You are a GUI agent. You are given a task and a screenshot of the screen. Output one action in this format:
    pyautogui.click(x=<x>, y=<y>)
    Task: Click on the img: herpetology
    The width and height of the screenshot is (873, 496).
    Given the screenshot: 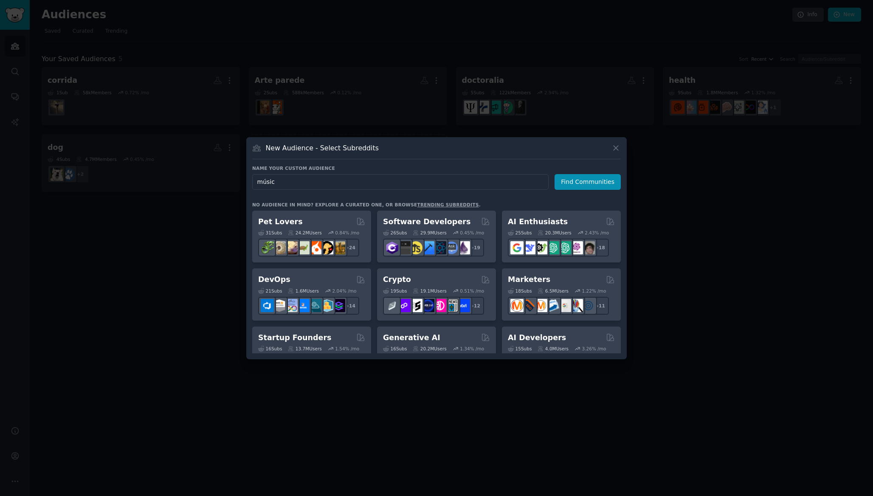 What is the action you would take?
    pyautogui.click(x=267, y=248)
    